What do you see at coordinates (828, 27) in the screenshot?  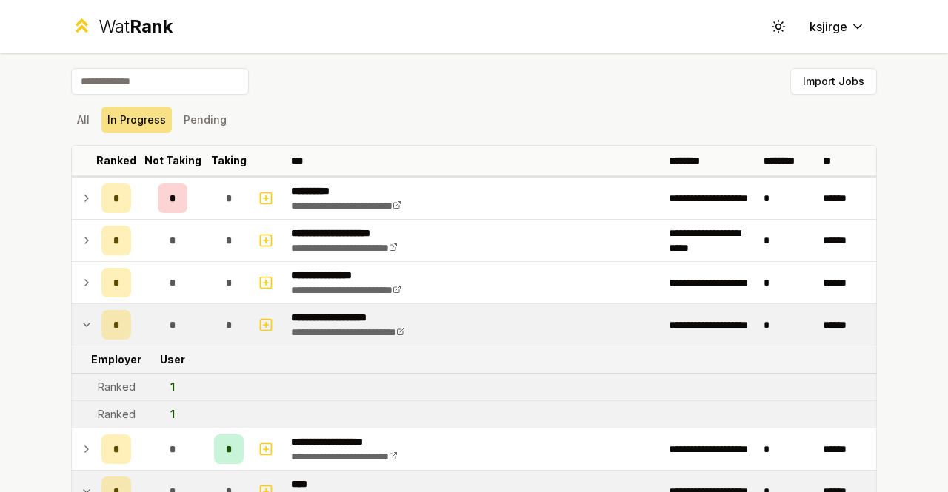 I see `span: ksjirge` at bounding box center [828, 27].